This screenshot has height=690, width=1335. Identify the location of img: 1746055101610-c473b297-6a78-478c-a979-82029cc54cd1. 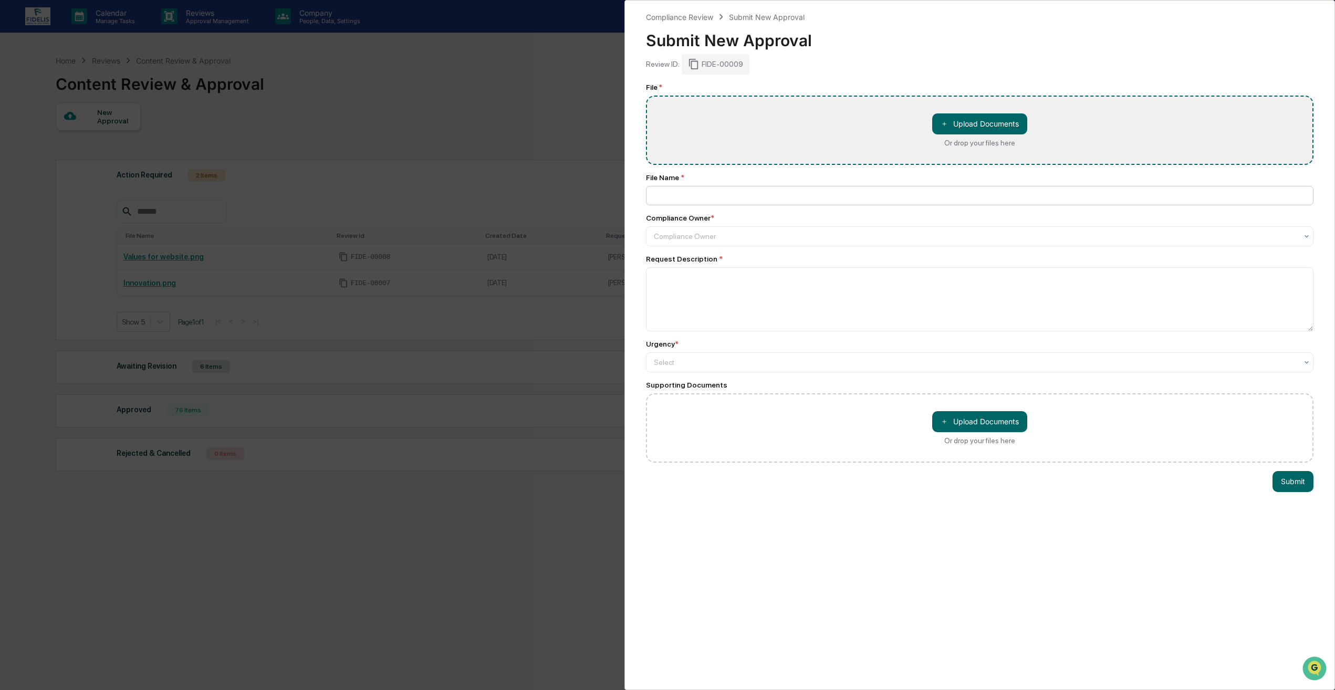
(20, 90).